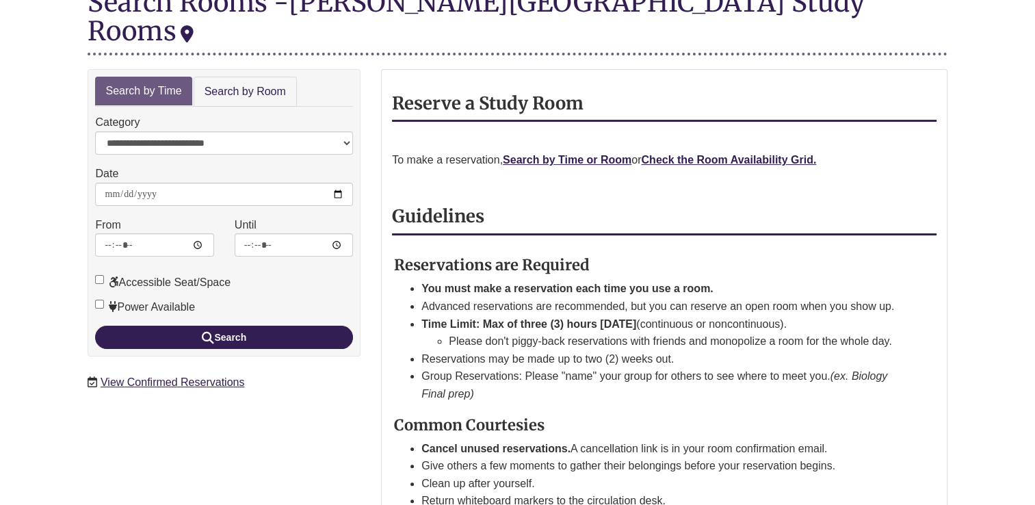  What do you see at coordinates (117, 122) in the screenshot?
I see `label: Category` at bounding box center [117, 122].